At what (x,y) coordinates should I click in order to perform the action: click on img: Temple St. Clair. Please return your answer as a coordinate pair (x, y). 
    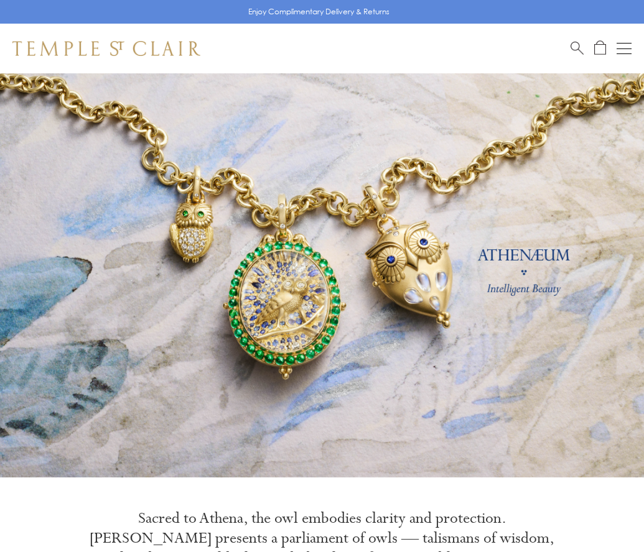
    Looking at the image, I should click on (106, 49).